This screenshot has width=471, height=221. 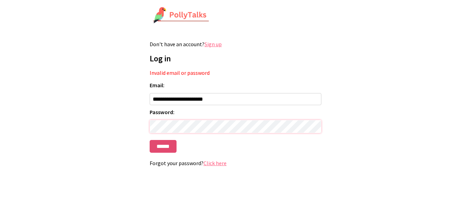 I want to click on h1: Log in, so click(x=235, y=58).